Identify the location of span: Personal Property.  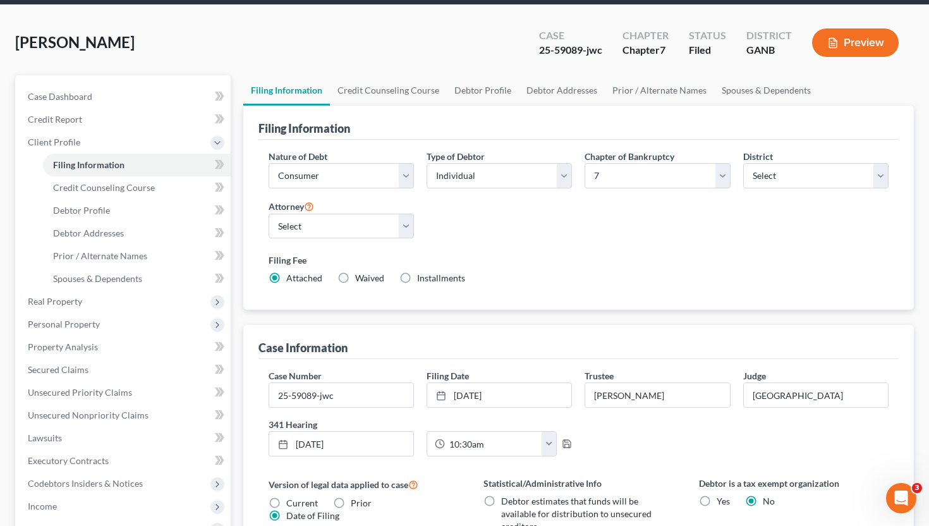
(64, 324).